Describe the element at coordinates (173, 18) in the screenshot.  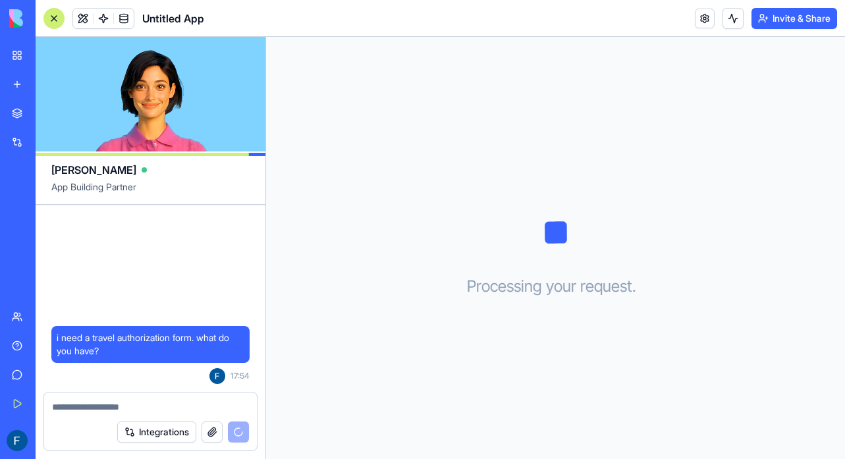
I see `span: Untitled App` at that location.